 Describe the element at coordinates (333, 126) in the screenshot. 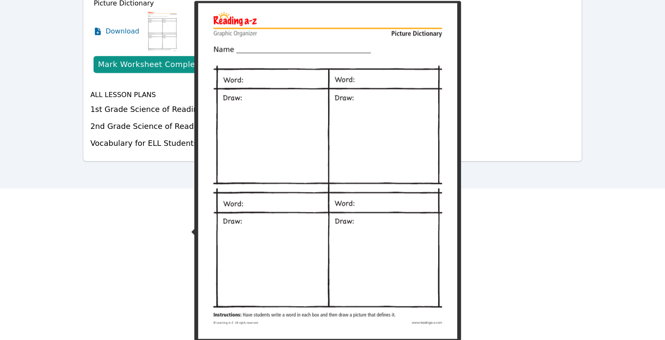

I see `h3: 2nd Grade Science of Reading Curriculum` at that location.